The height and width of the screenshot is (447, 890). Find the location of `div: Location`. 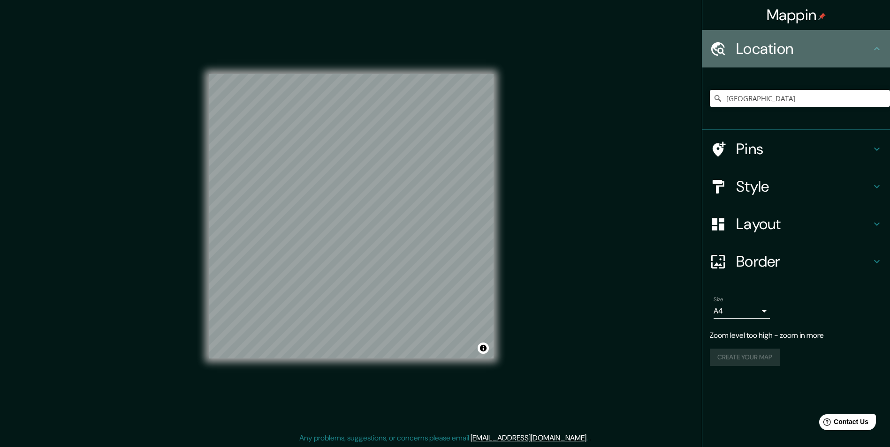

div: Location is located at coordinates (796, 49).